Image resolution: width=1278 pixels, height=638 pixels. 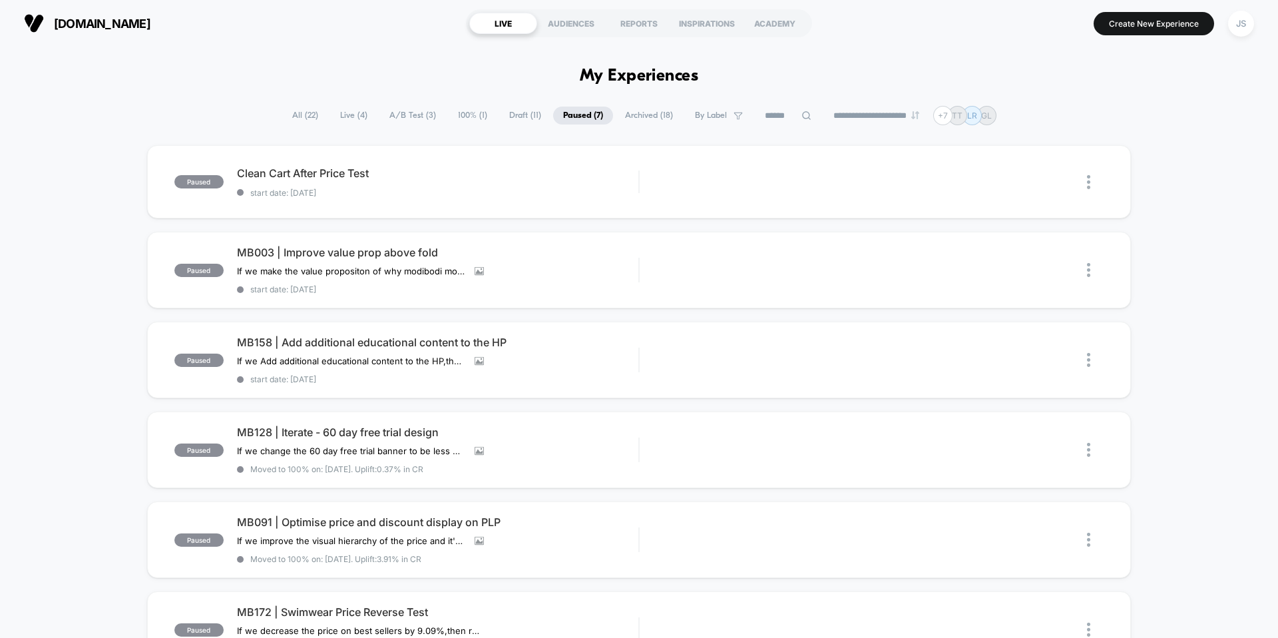 What do you see at coordinates (351, 361) in the screenshot?
I see `span: If we Add additional educational content to the HP,then CTR will increase,because visitors are be...` at bounding box center [351, 361].